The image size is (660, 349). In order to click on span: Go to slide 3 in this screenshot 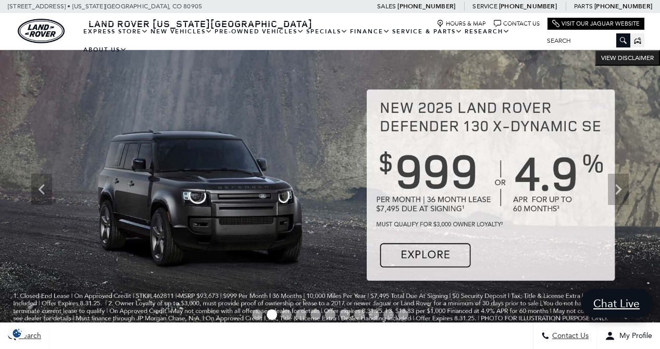, I will do `click(287, 314)`.